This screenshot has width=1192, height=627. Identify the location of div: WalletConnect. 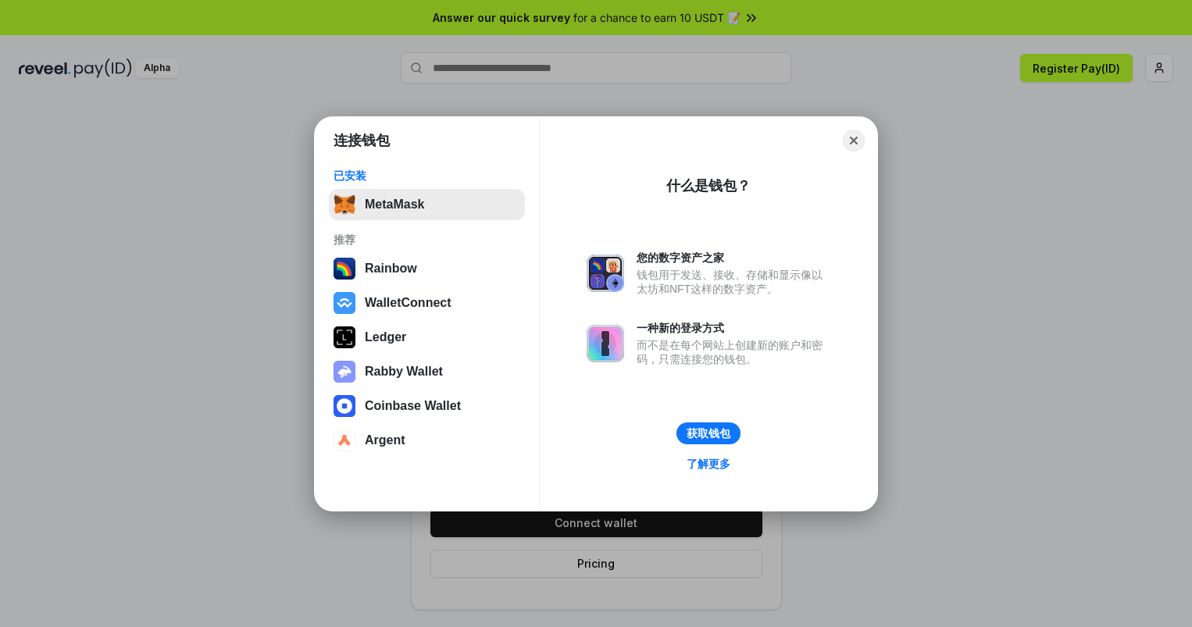
(408, 303).